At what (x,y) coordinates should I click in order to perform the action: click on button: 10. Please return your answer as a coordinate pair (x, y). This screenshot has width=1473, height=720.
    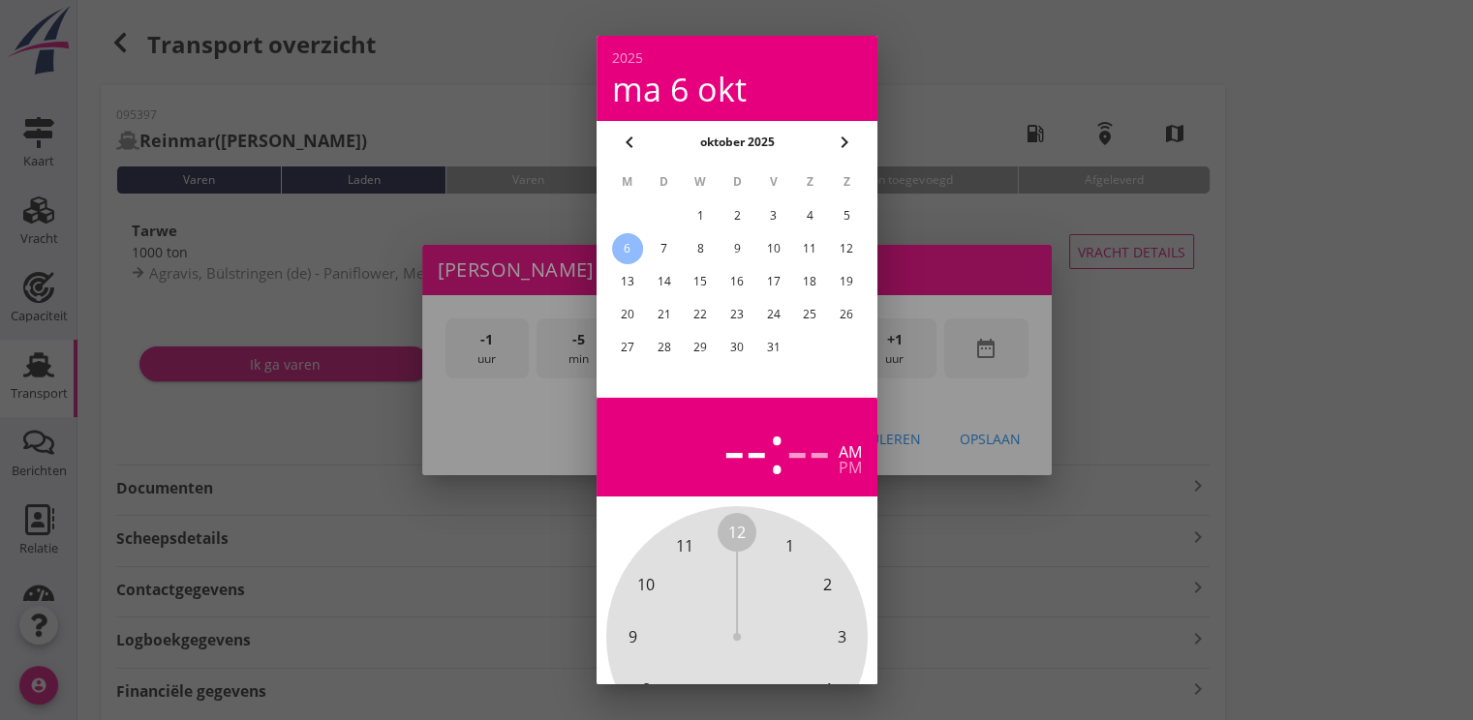
    Looking at the image, I should click on (773, 249).